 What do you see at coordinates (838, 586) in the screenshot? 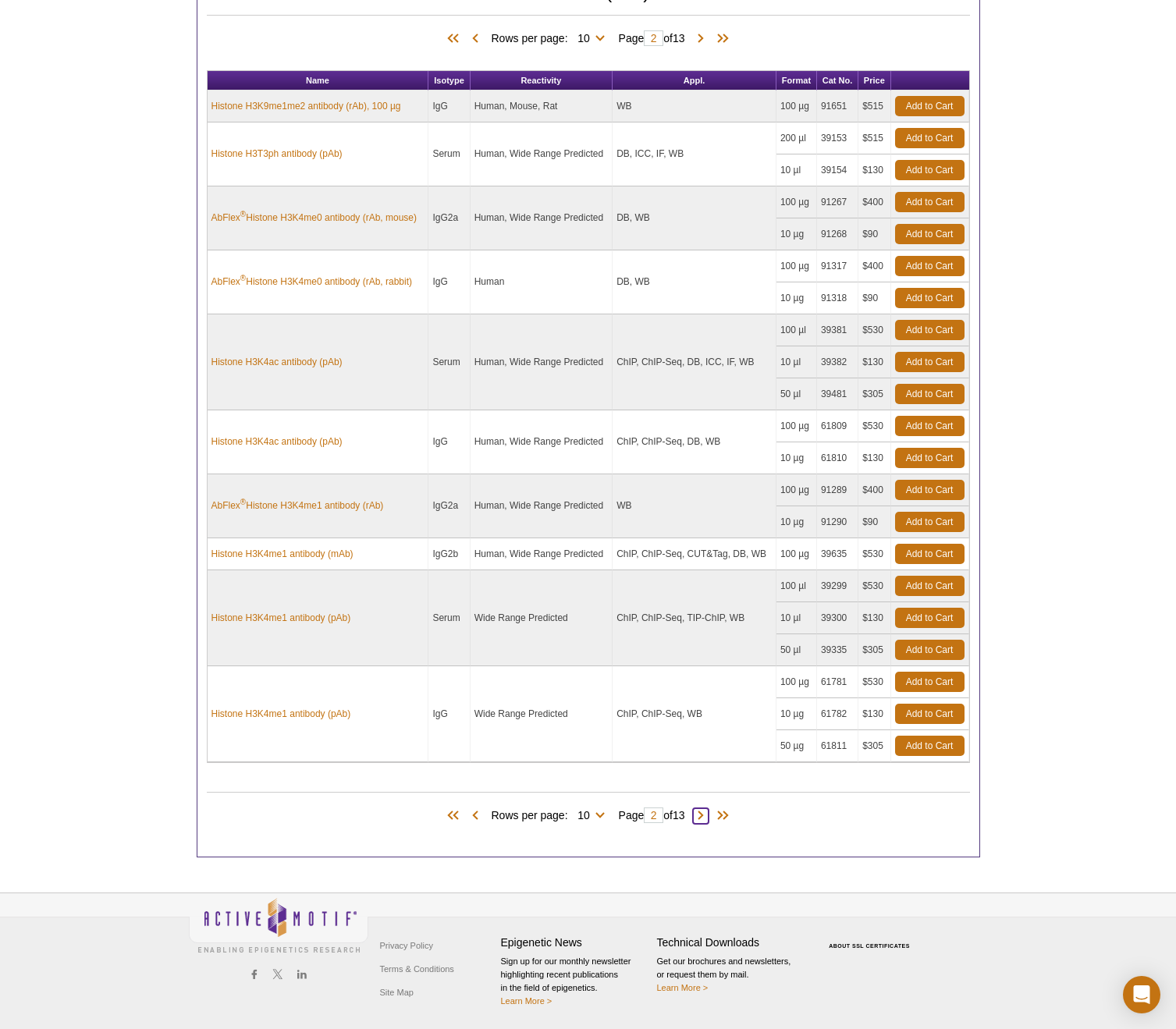
I see `td: 39299` at bounding box center [838, 586].